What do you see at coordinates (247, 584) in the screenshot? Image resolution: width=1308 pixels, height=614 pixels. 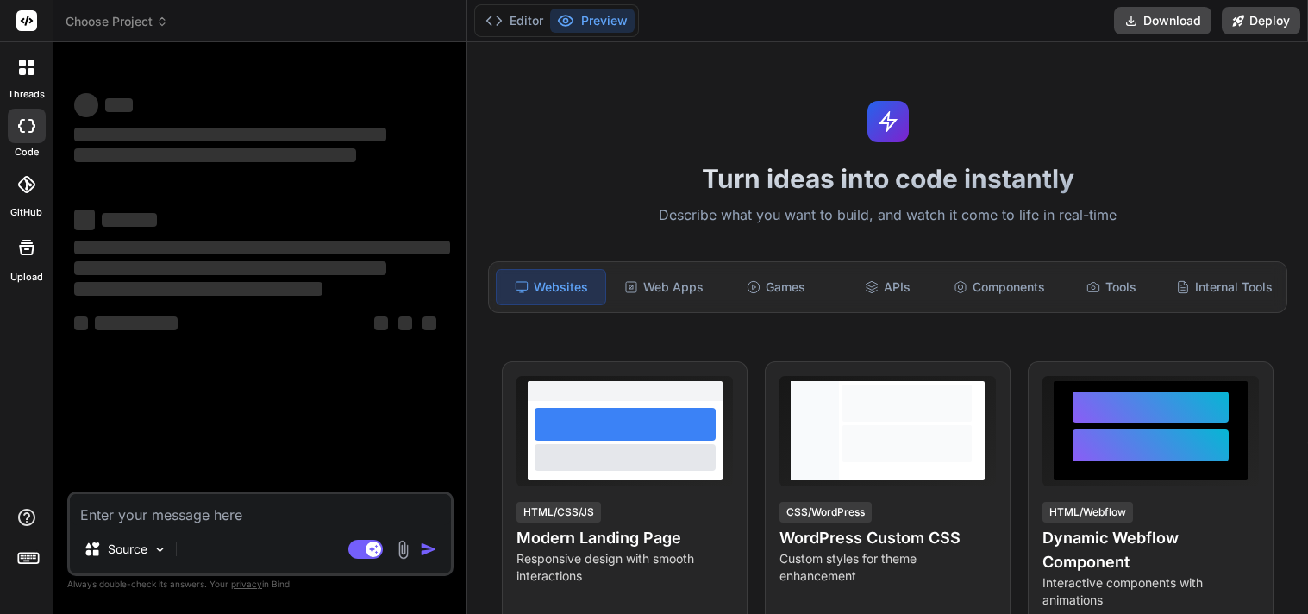 I see `span: privacy` at bounding box center [247, 584].